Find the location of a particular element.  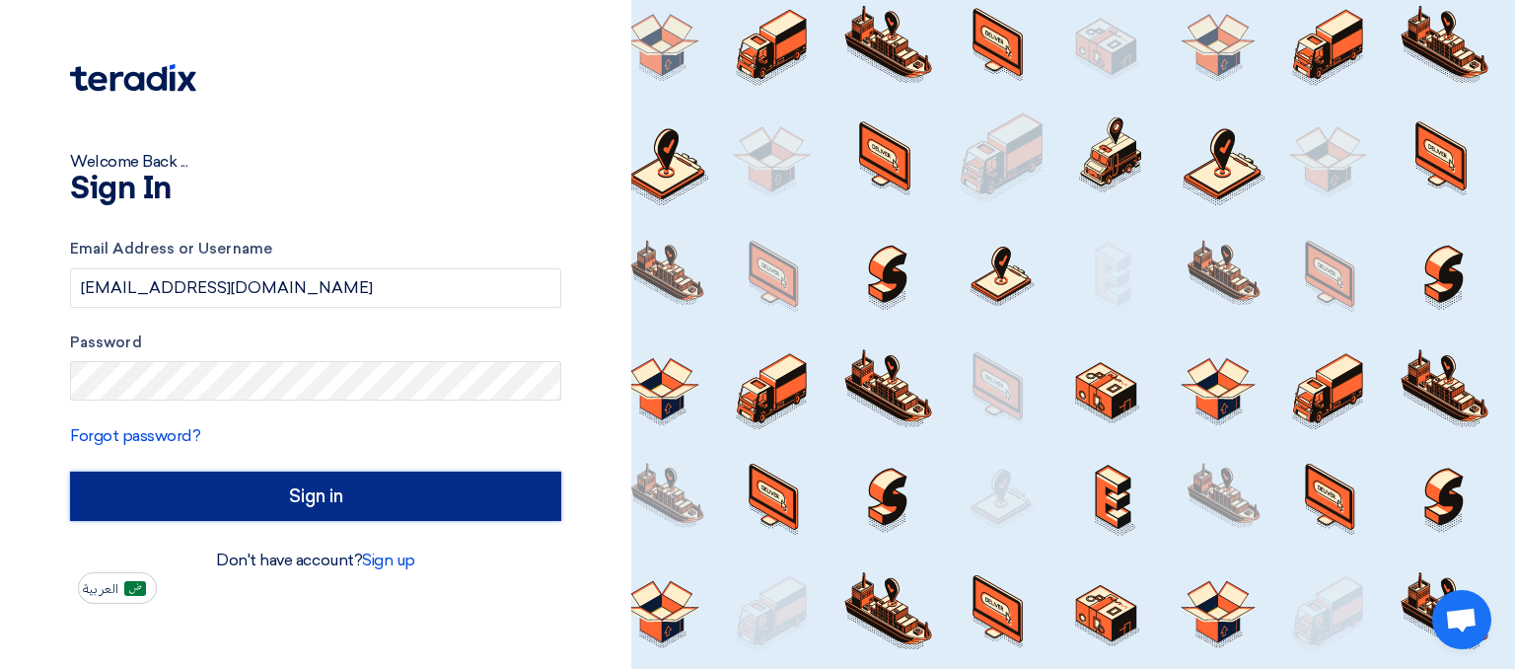

button: العربية is located at coordinates (117, 588).